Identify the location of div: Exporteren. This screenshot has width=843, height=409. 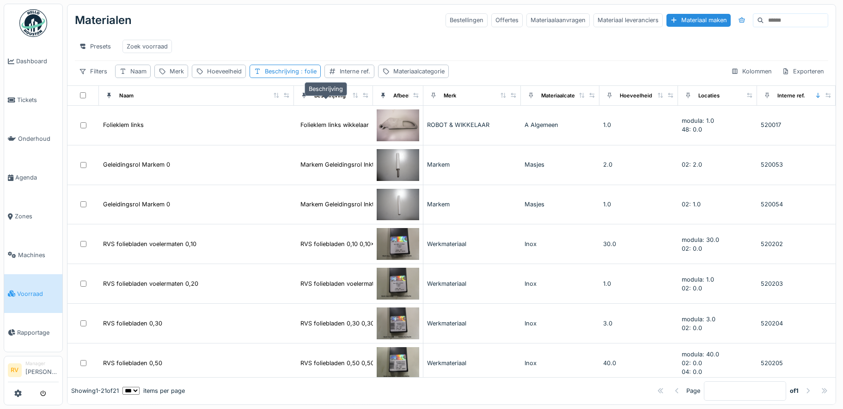
(803, 71).